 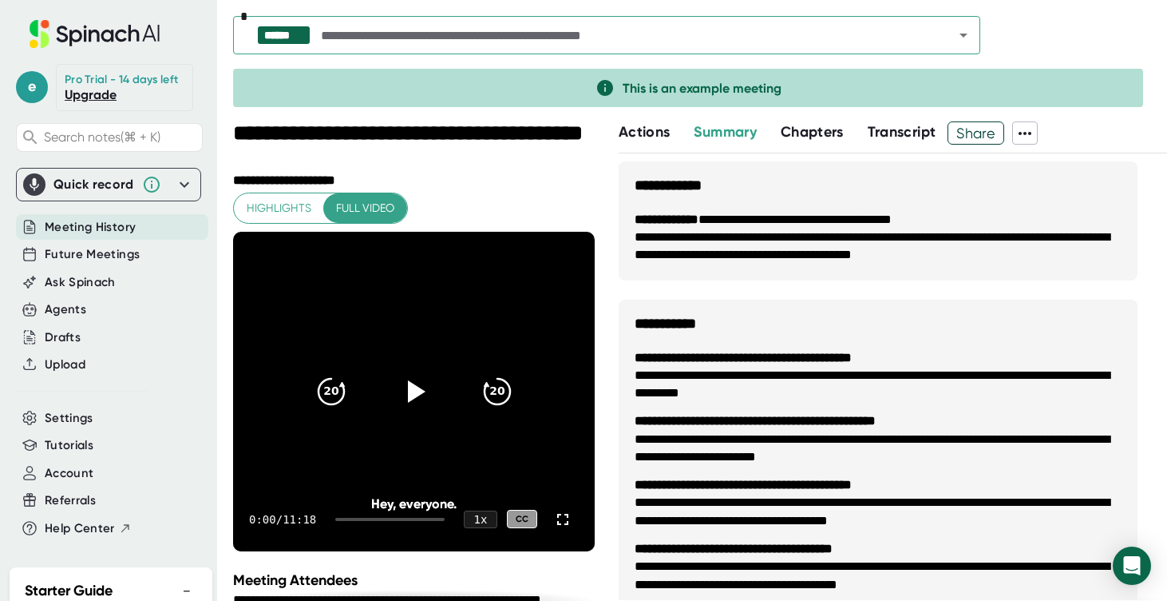 I want to click on button: Drafts, so click(x=62, y=337).